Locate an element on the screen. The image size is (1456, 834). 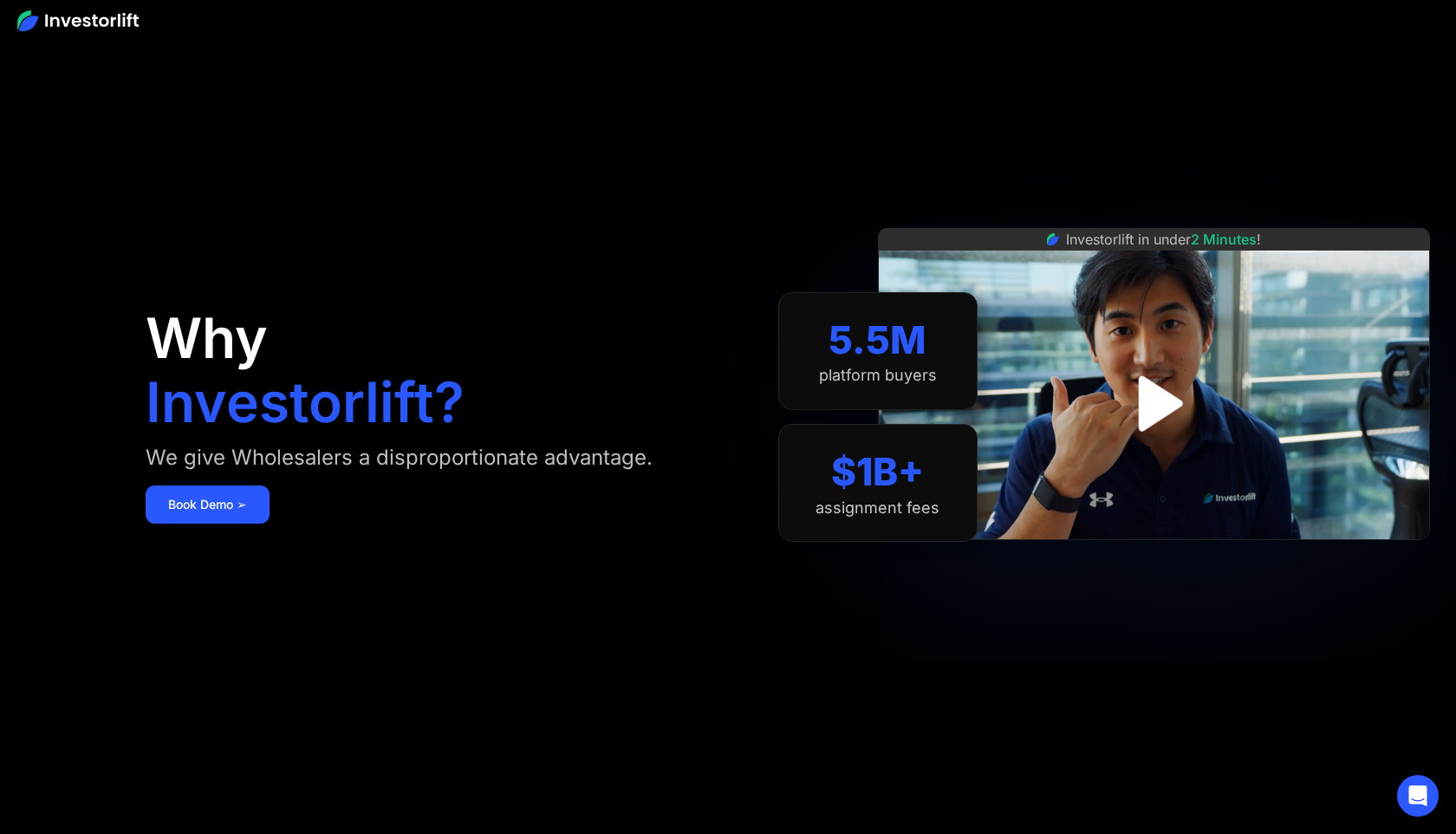
h1: Why is located at coordinates (206, 338).